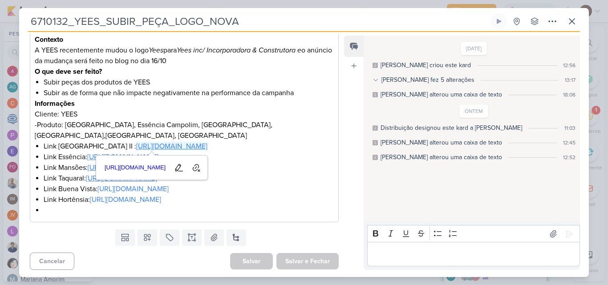  What do you see at coordinates (570, 128) in the screenshot?
I see `div: 11:03` at bounding box center [570, 128].